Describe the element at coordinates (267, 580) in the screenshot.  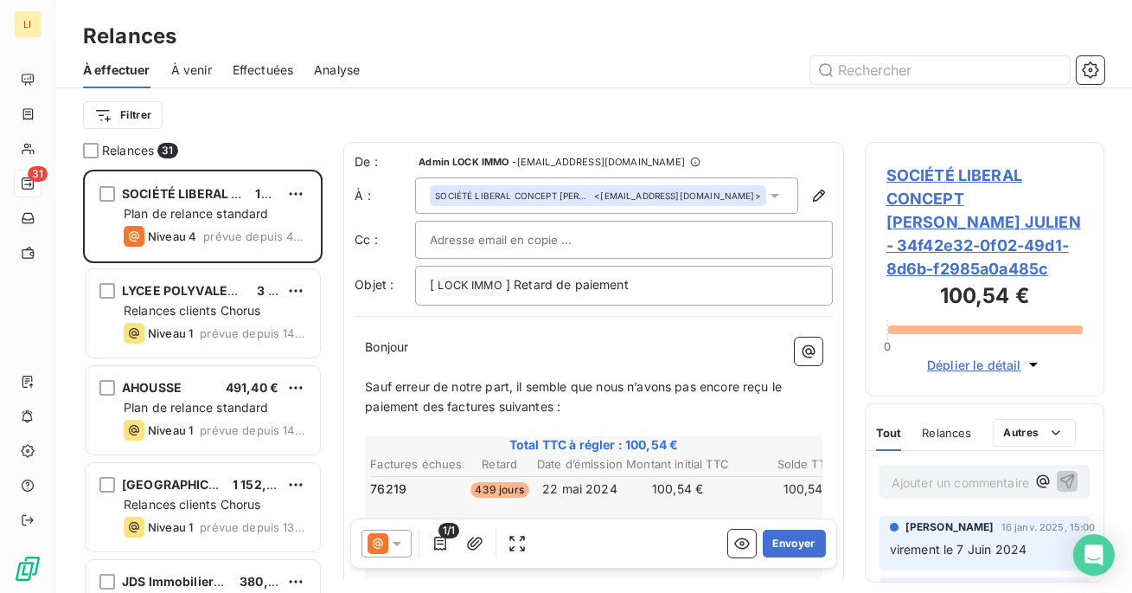
I see `span: 380,45 €` at that location.